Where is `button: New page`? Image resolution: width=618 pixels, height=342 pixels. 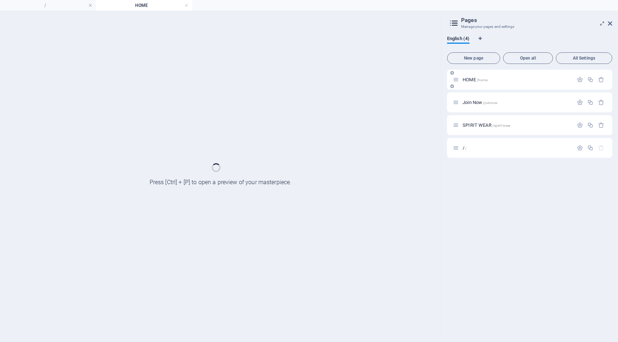 button: New page is located at coordinates (473, 58).